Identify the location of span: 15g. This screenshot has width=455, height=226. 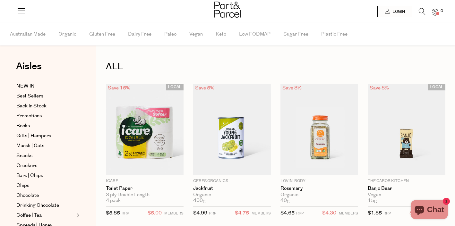
(372, 201).